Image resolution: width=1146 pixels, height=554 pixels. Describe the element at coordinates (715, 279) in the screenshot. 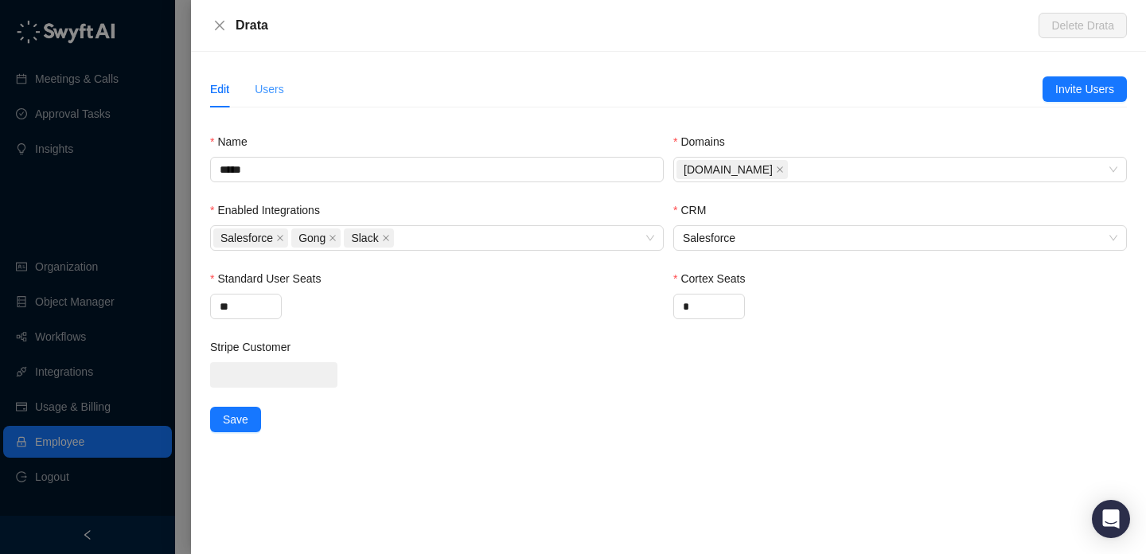

I see `label: Cortex Seats` at that location.